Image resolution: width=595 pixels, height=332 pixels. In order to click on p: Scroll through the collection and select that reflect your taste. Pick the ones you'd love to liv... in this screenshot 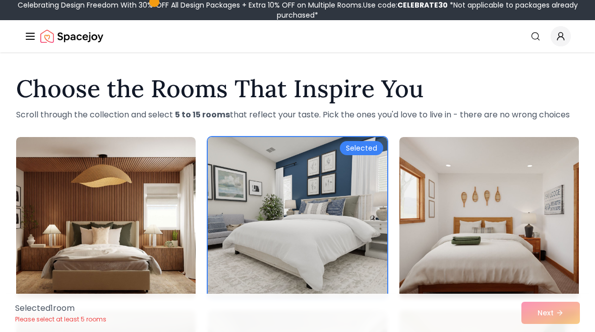, I will do `click(298, 115)`.